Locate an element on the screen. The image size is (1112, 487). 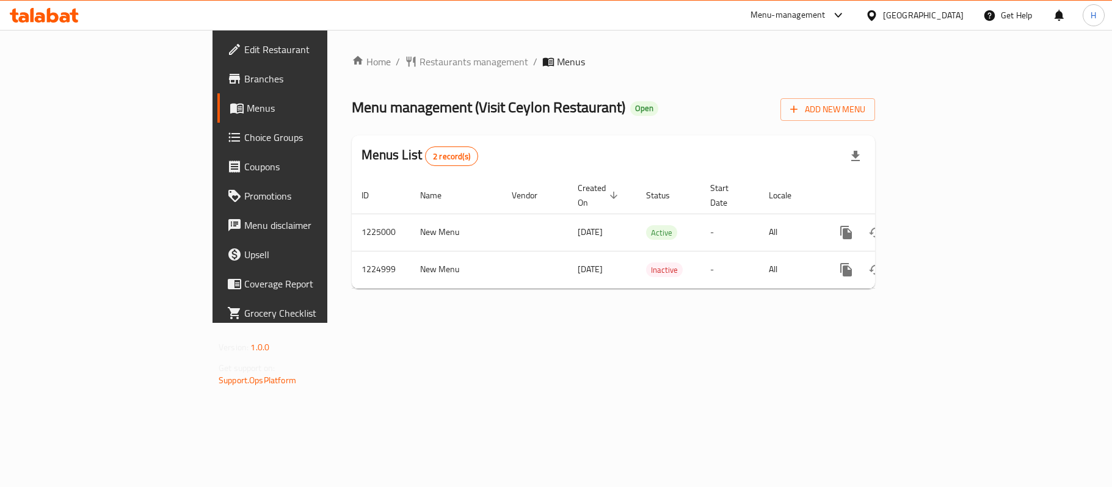
a: Upsell is located at coordinates (308, 255).